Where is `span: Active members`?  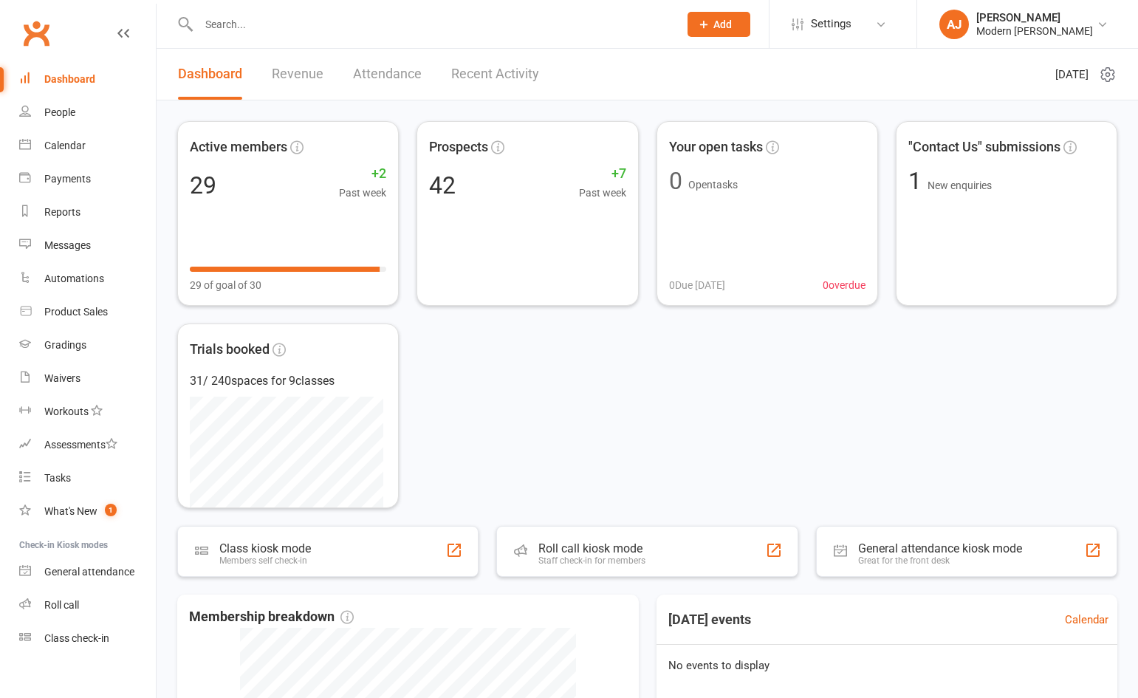
span: Active members is located at coordinates (239, 147).